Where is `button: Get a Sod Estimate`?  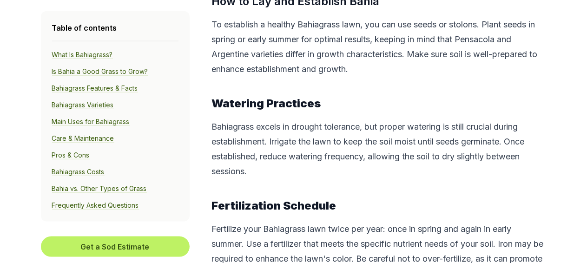 button: Get a Sod Estimate is located at coordinates (115, 247).